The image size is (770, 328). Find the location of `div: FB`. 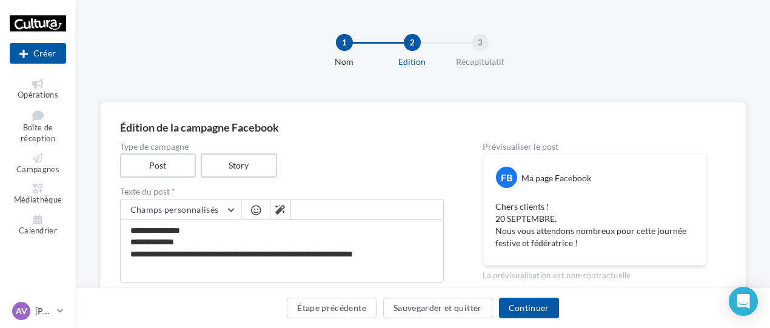

div: FB is located at coordinates (506, 177).